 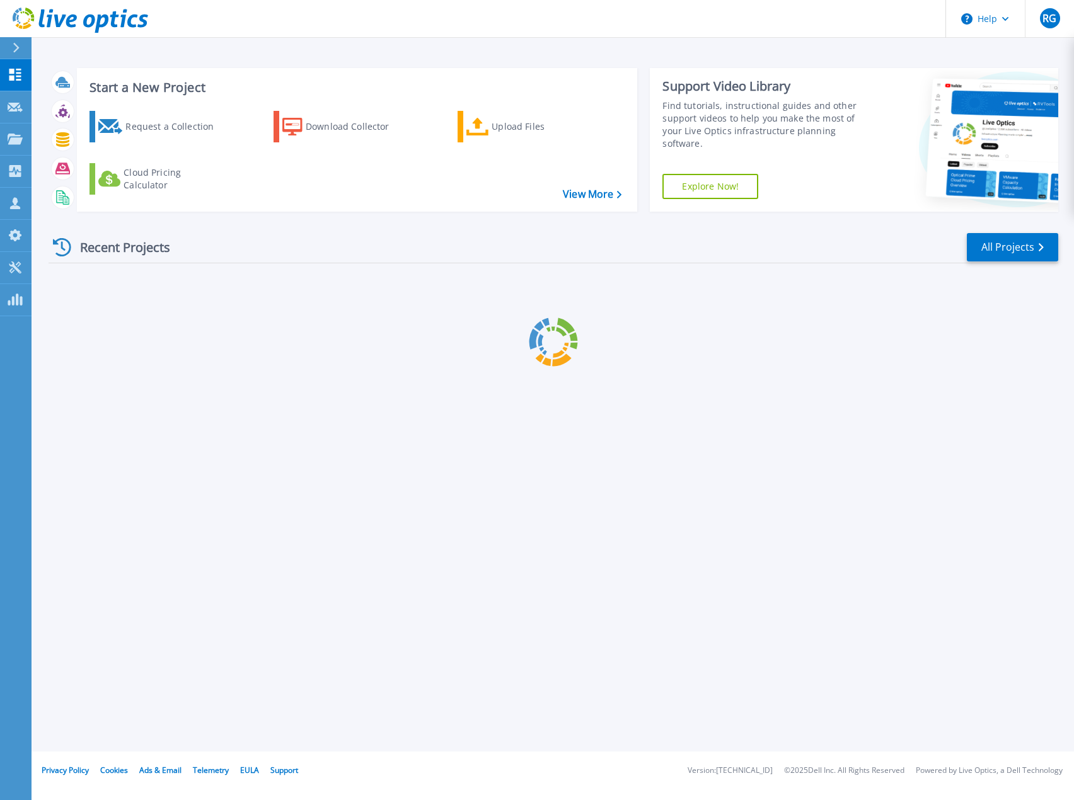 I want to click on a: Telemetry, so click(x=210, y=770).